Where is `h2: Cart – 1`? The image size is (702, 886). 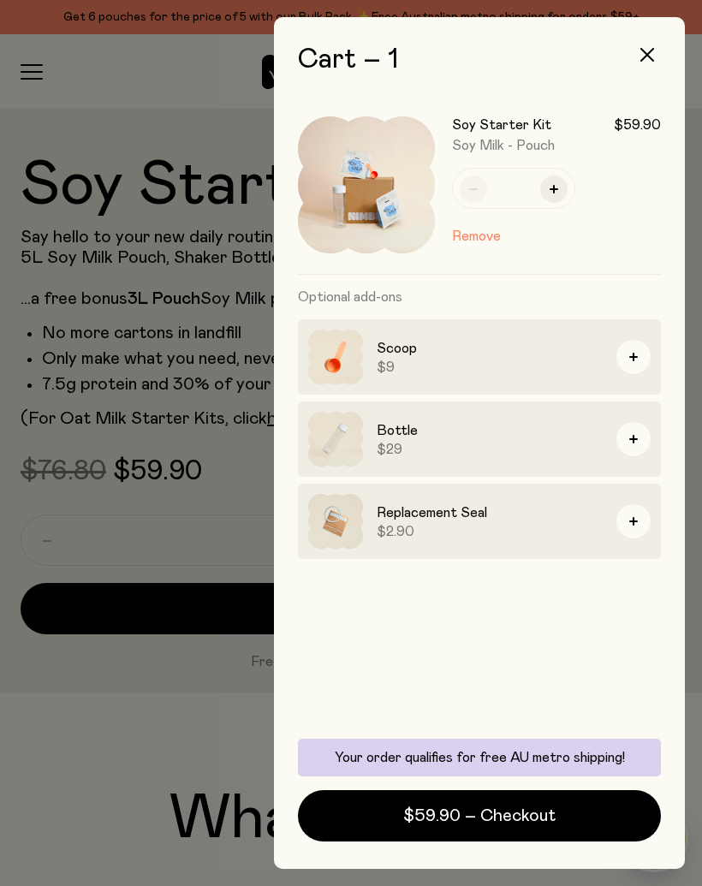
h2: Cart – 1 is located at coordinates (479, 60).